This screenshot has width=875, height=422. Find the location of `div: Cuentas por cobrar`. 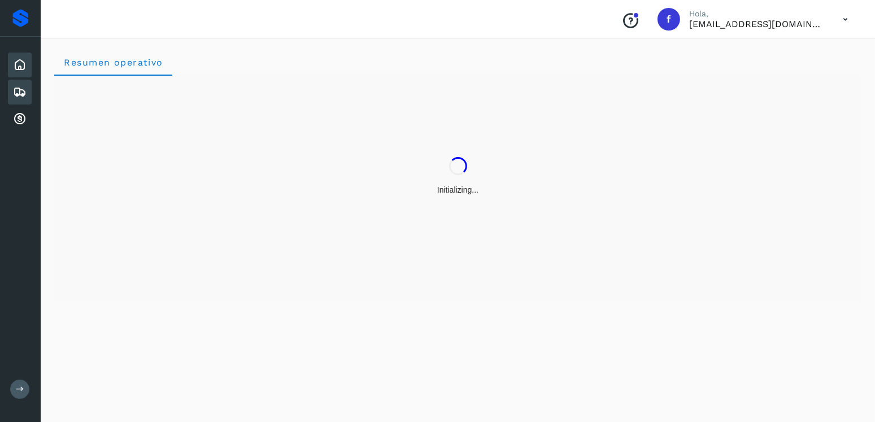

div: Cuentas por cobrar is located at coordinates (20, 119).